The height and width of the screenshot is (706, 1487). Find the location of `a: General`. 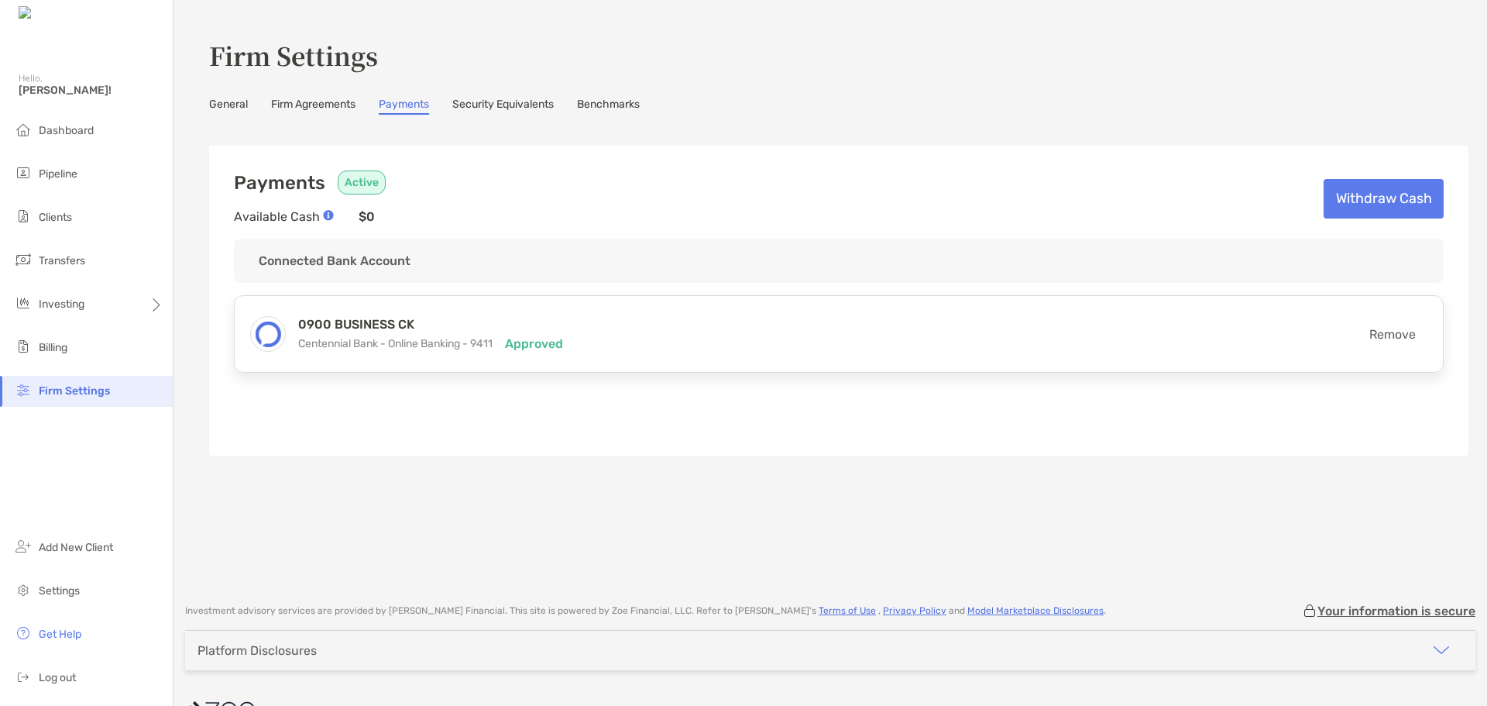

a: General is located at coordinates (228, 106).